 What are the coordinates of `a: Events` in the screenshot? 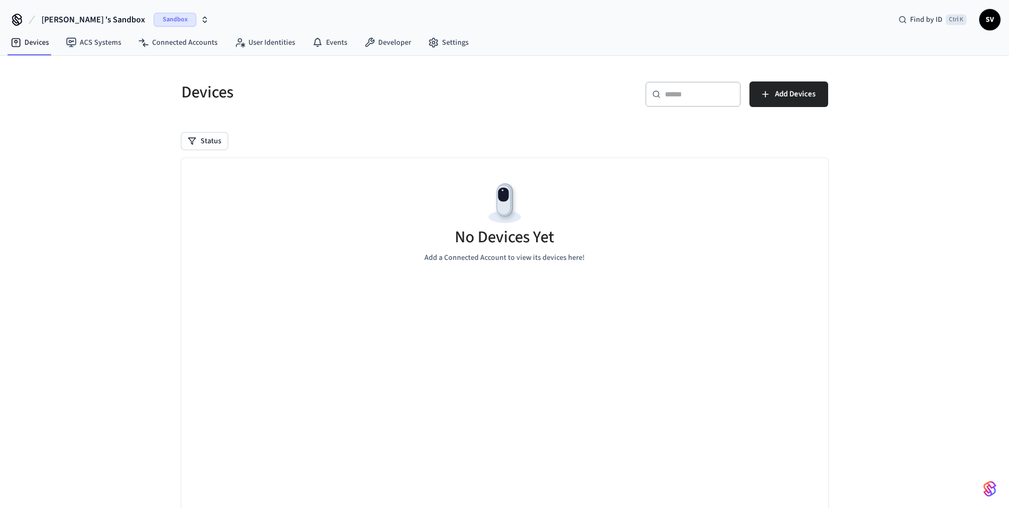 It's located at (330, 43).